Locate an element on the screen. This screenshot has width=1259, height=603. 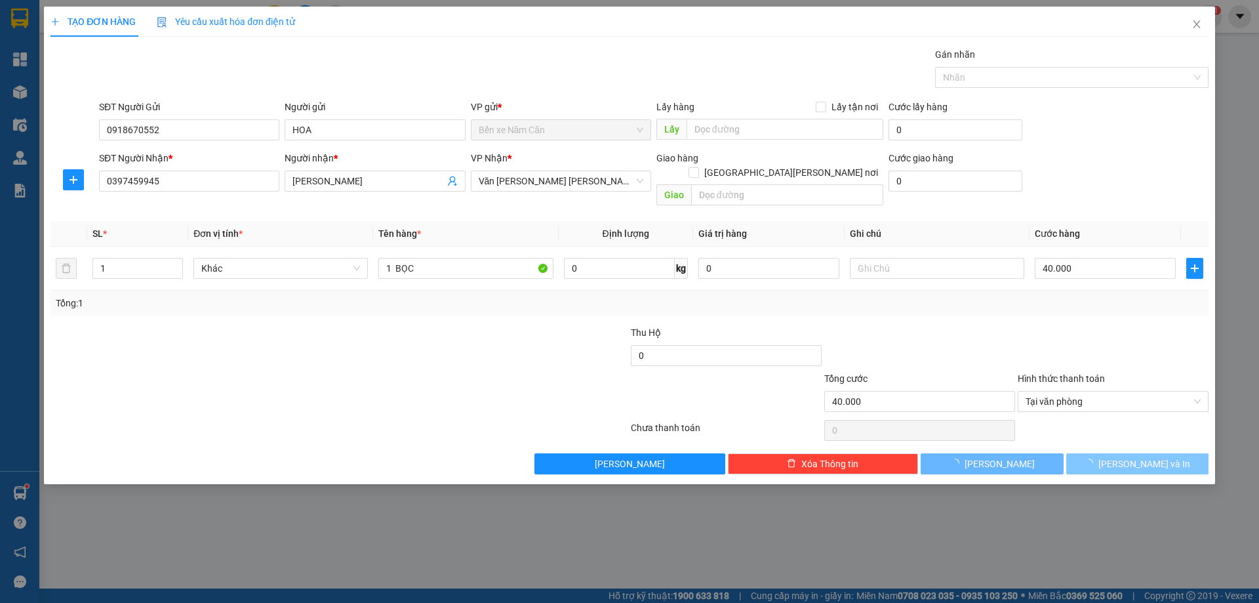
span: Yêu cầu xuất hóa đơn điện tử is located at coordinates (226, 22).